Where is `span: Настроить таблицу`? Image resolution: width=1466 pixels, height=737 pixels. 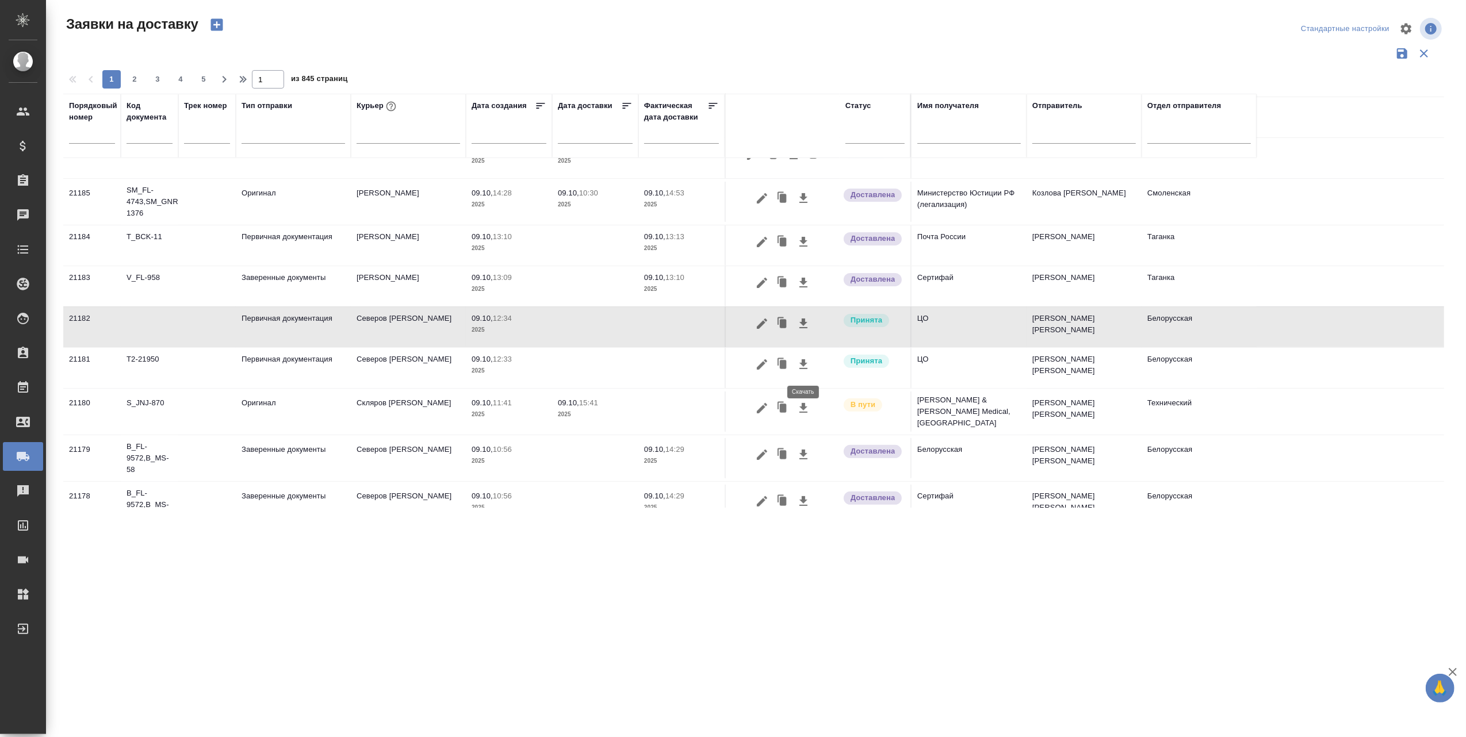 span: Настроить таблицу is located at coordinates (1406, 29).